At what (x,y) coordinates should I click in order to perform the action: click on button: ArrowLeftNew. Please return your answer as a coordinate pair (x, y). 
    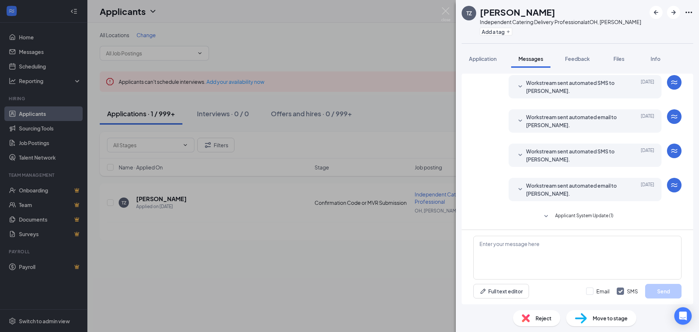
    Looking at the image, I should click on (656, 12).